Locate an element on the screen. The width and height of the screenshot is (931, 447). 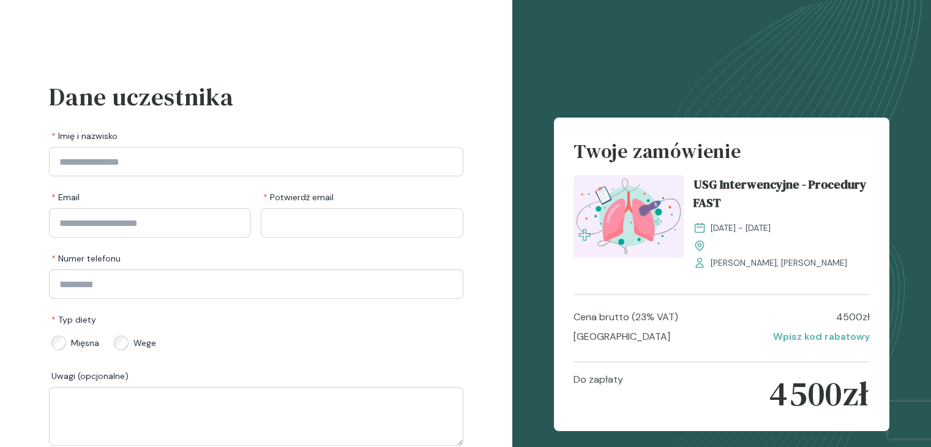
span: Uwagi (opcjonalne) is located at coordinates (90, 376).